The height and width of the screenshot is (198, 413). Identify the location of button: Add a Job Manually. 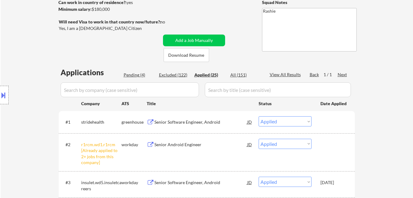
(194, 40).